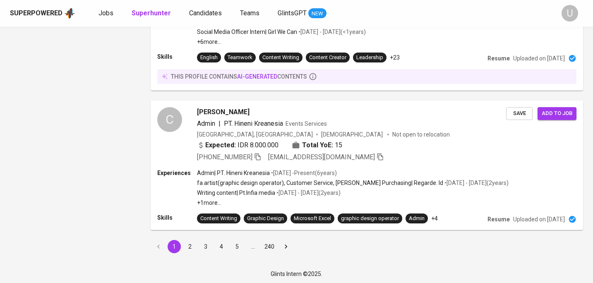 The width and height of the screenshot is (593, 283). Describe the element at coordinates (206, 123) in the screenshot. I see `span: Admin` at that location.